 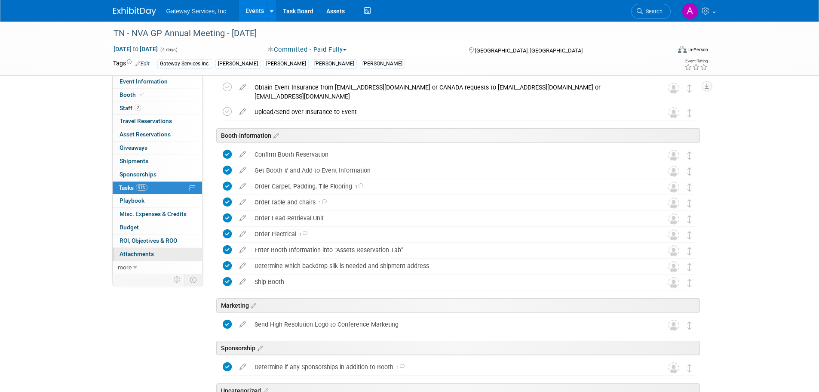 I want to click on a: Staff2, so click(x=157, y=108).